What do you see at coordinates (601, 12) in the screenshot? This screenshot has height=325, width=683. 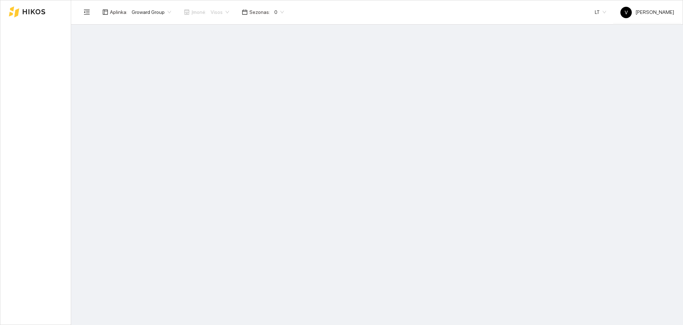 I see `span: LT` at bounding box center [601, 12].